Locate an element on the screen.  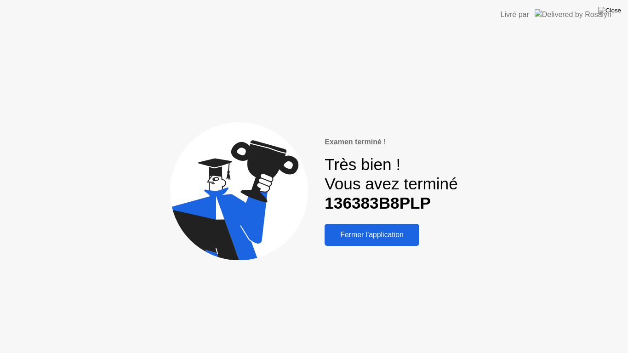
div: Examen terminé ! is located at coordinates (391, 142).